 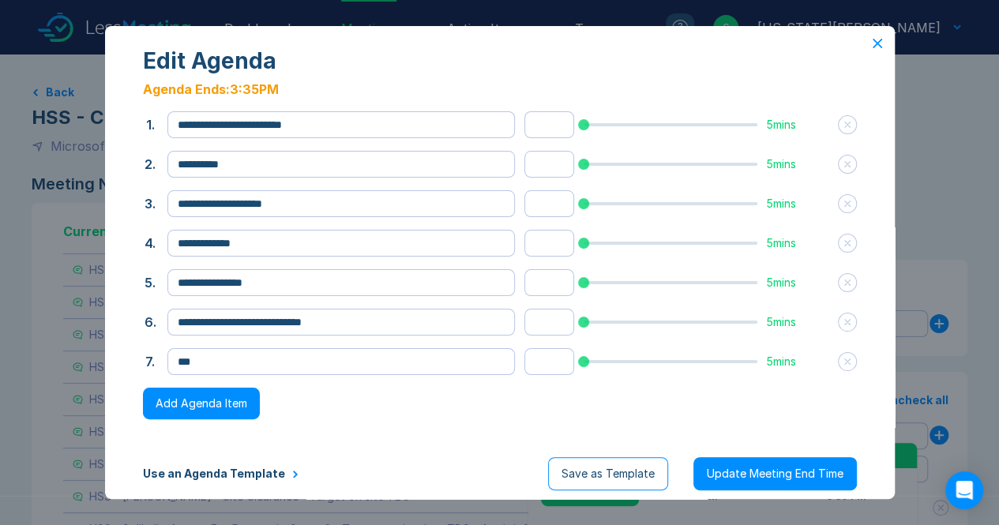 What do you see at coordinates (150, 362) in the screenshot?
I see `button: 7.` at bounding box center [150, 362].